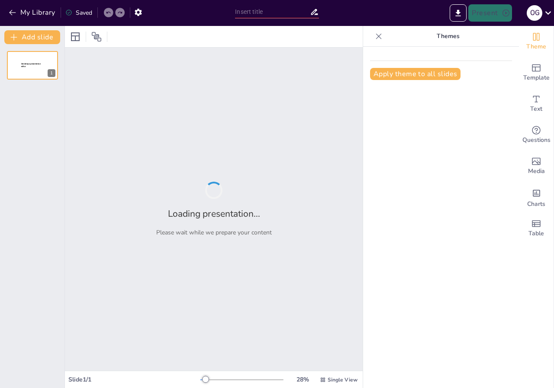 The height and width of the screenshot is (388, 554). What do you see at coordinates (97, 37) in the screenshot?
I see `span: Position` at bounding box center [97, 37].